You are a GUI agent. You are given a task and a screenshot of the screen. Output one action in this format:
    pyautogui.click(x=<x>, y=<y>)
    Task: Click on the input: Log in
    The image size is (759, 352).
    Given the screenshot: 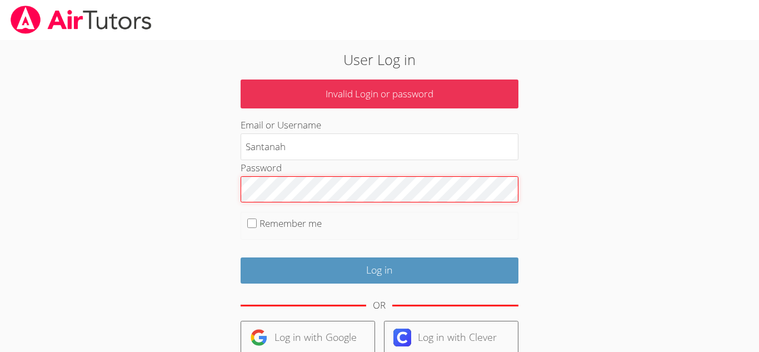 What is the action you would take?
    pyautogui.click(x=380, y=270)
    